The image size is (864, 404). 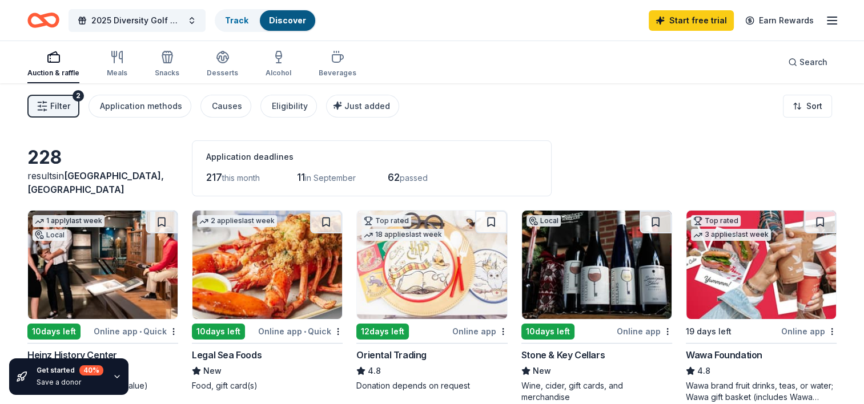 What do you see at coordinates (761, 265) in the screenshot?
I see `img: Image for Wawa Foundation` at bounding box center [761, 265].